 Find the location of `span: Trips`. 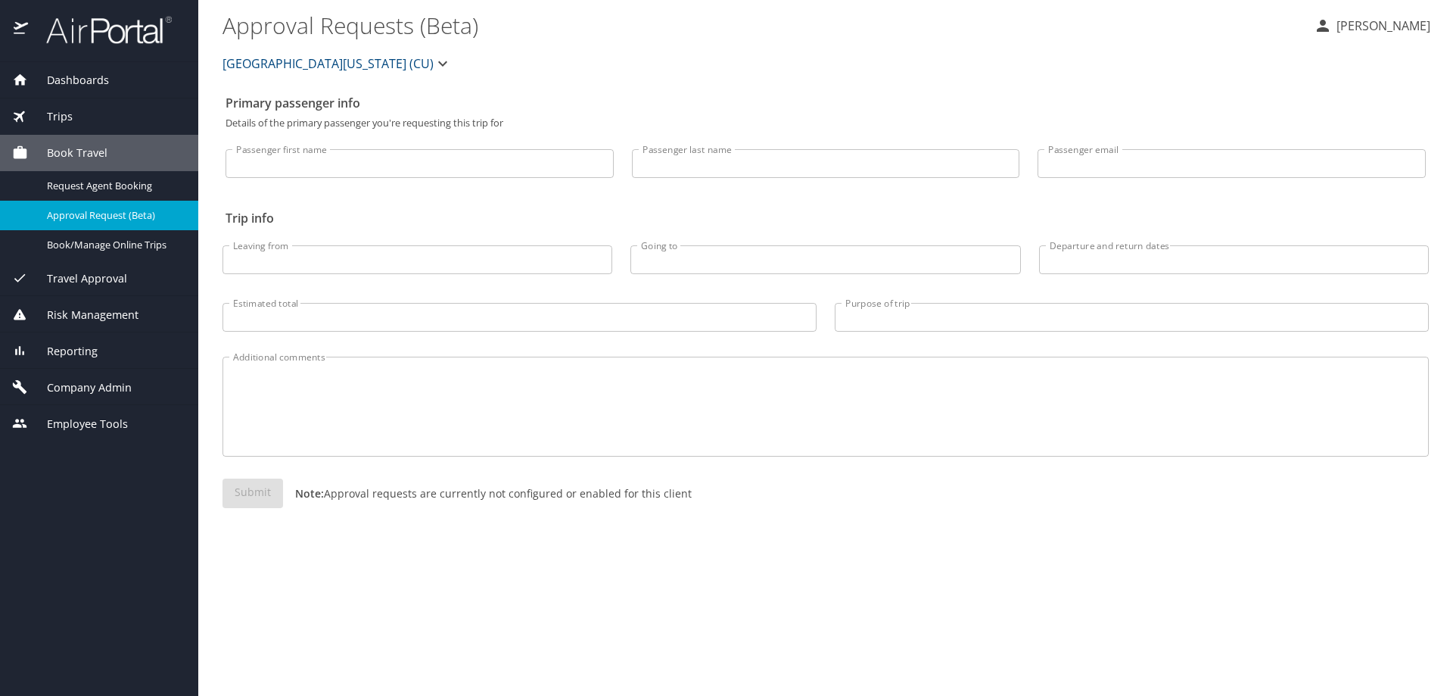

span: Trips is located at coordinates (50, 117).